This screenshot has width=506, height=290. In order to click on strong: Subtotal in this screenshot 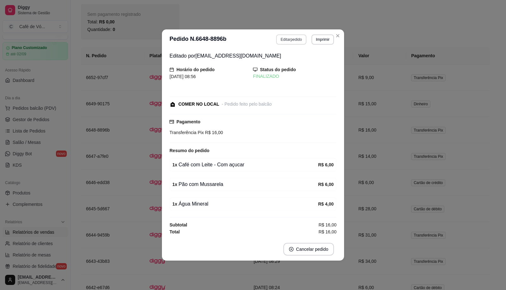, I will do `click(179, 225)`.